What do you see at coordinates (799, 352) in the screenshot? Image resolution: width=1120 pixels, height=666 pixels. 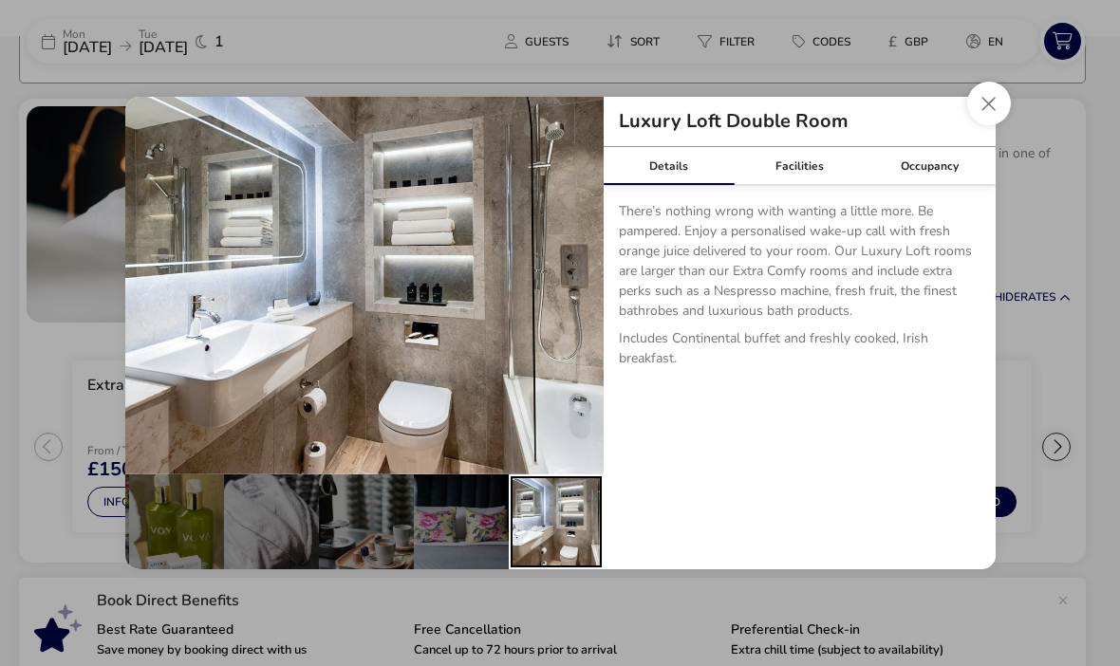 I see `p: Includes Continental buffet and freshly cooked, Irish breakfast.` at bounding box center [799, 352].